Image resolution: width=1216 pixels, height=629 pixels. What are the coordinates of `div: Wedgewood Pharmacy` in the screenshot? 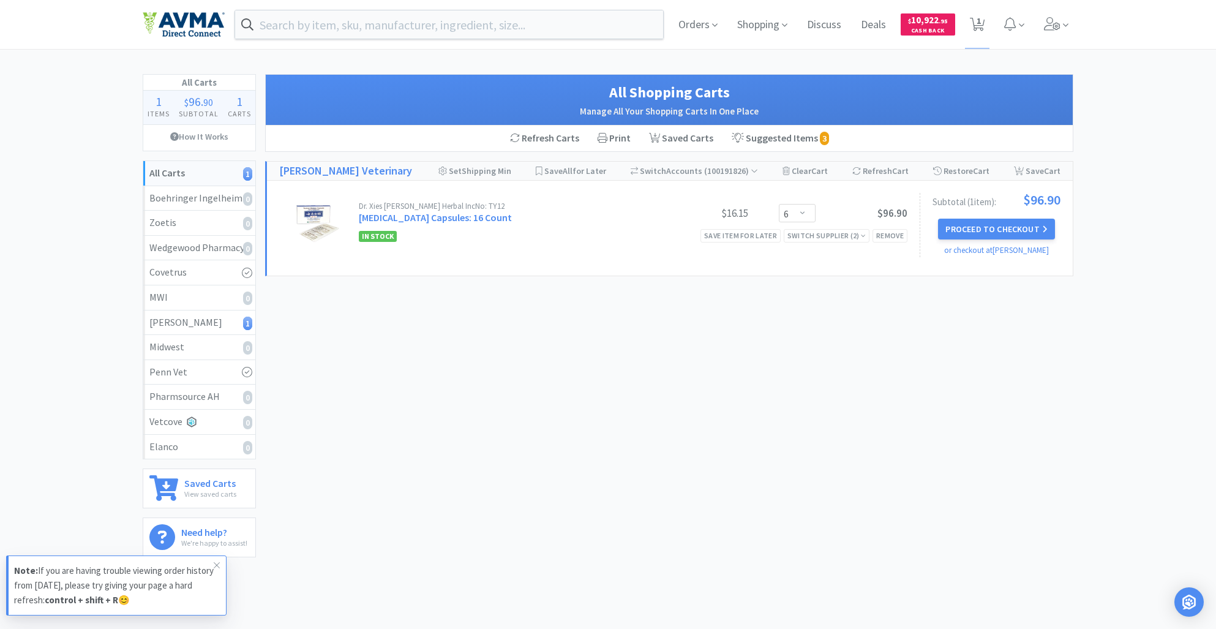 It's located at (199, 248).